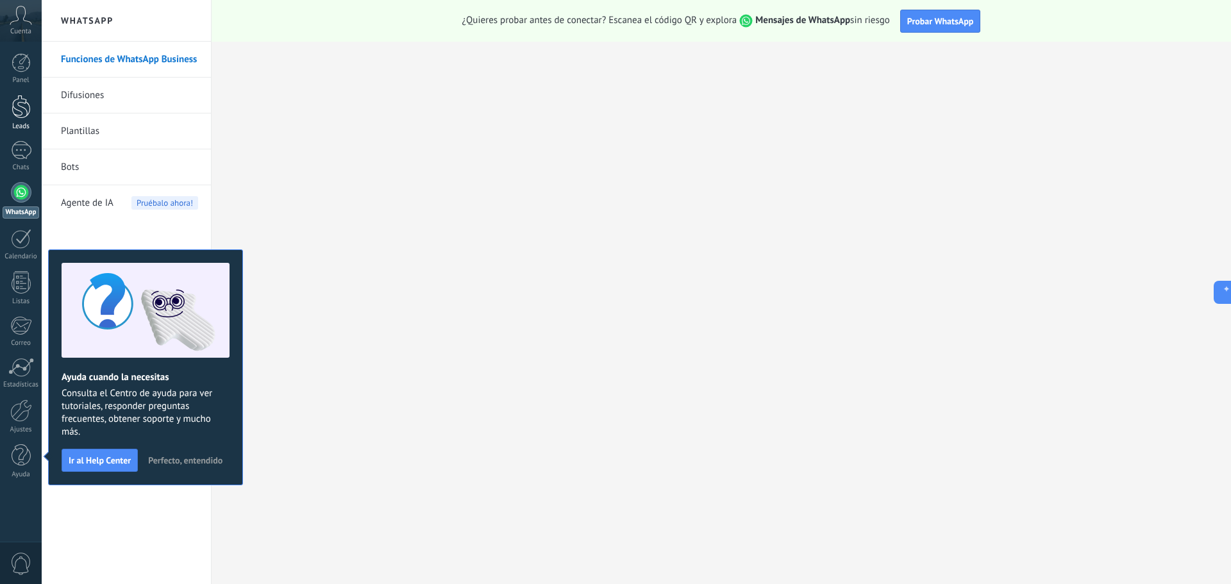 This screenshot has height=584, width=1231. What do you see at coordinates (802, 20) in the screenshot?
I see `strong: Mensajes de WhatsApp` at bounding box center [802, 20].